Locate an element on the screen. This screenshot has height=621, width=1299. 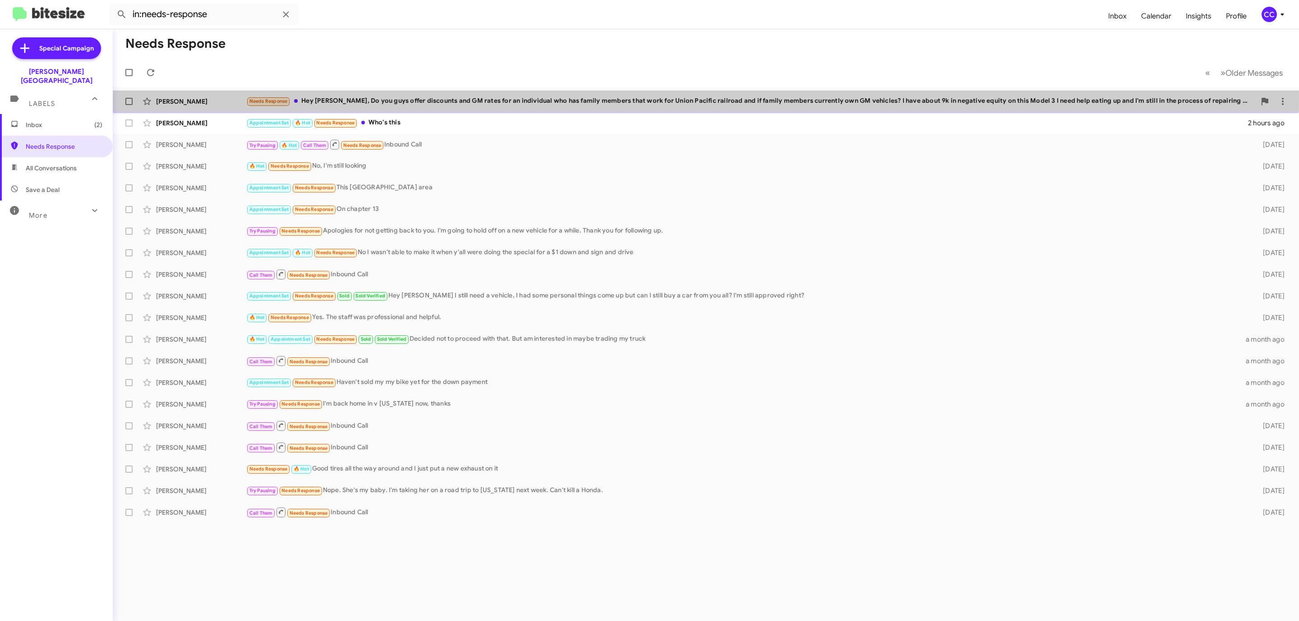
button: Previous is located at coordinates (1207, 73).